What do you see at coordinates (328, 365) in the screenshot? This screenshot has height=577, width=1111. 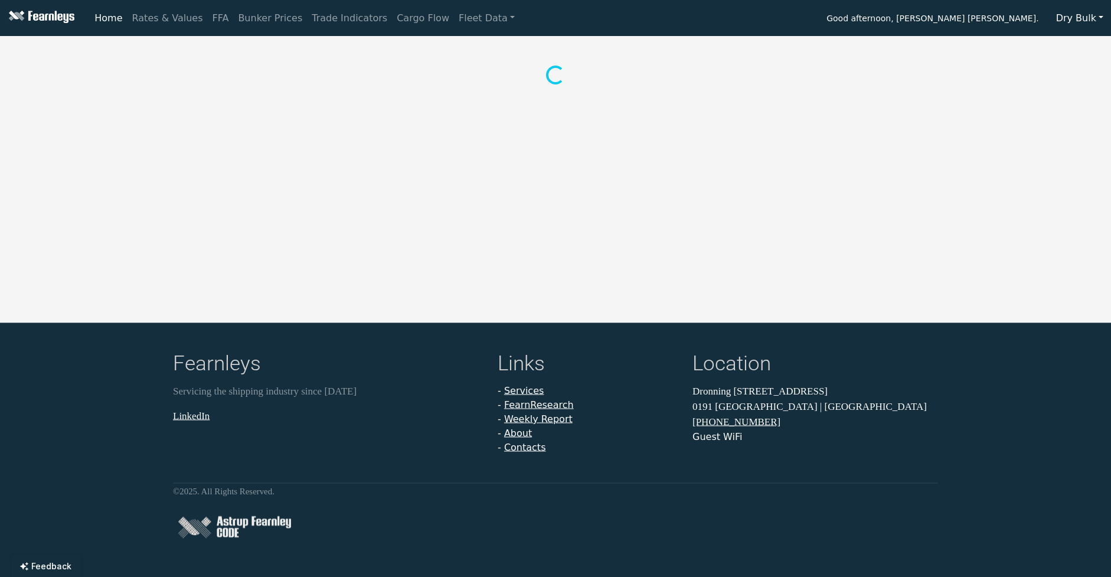 I see `h4: Fearnleys` at bounding box center [328, 365].